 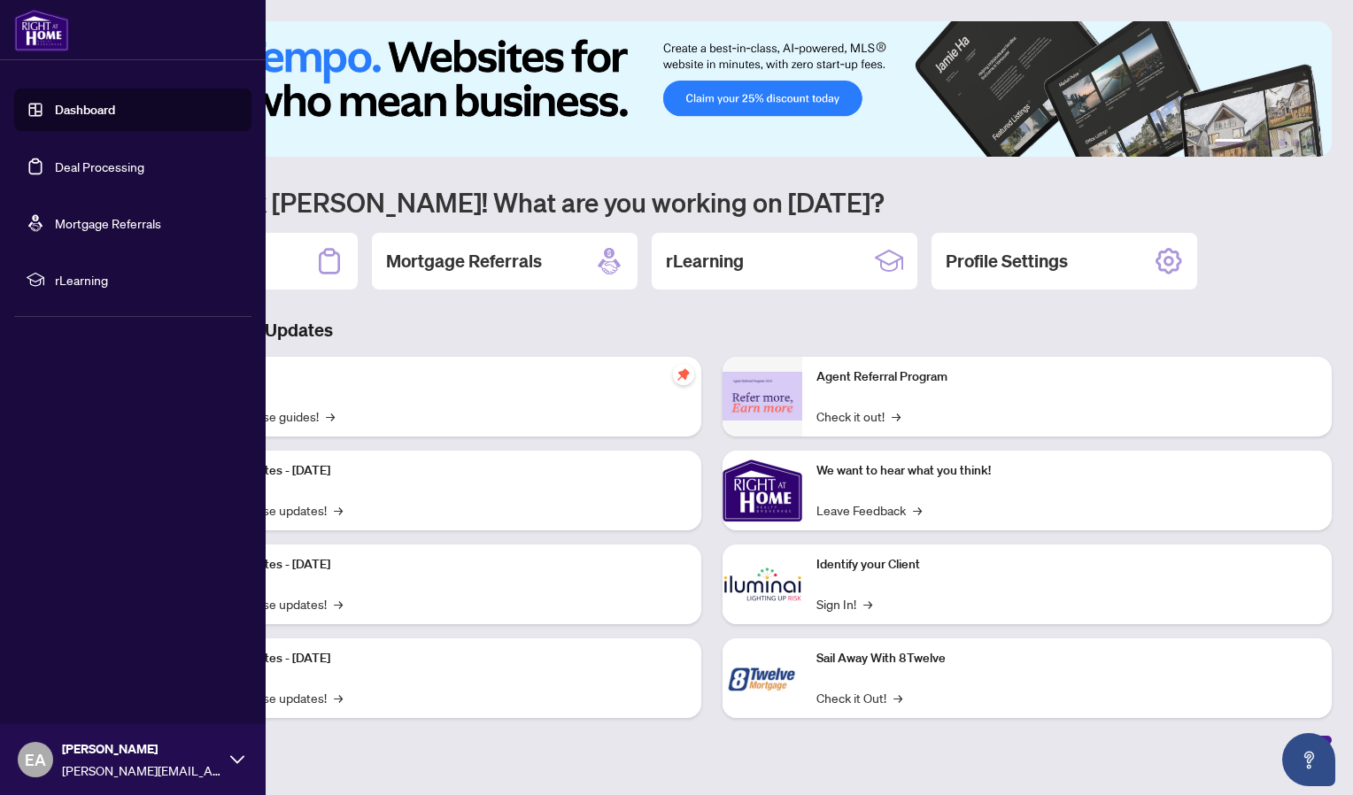 What do you see at coordinates (99, 166) in the screenshot?
I see `a: Deal Processing` at bounding box center [99, 166].